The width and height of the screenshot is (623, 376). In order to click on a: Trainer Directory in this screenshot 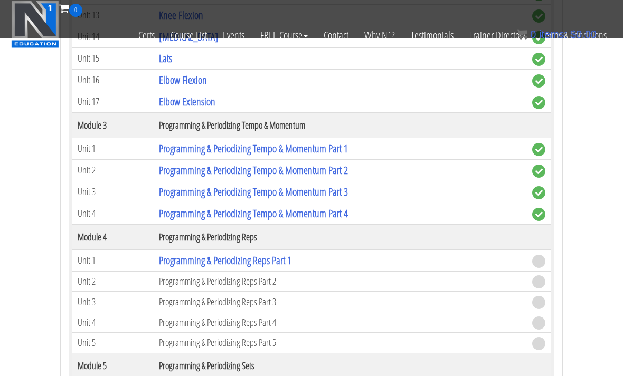, I will do `click(497, 35)`.